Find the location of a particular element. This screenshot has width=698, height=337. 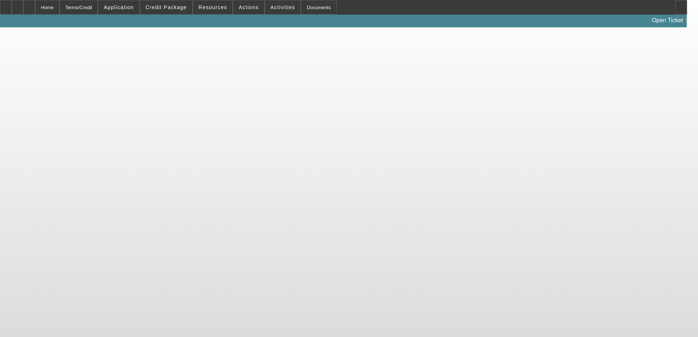

button: Resources is located at coordinates (213, 7).